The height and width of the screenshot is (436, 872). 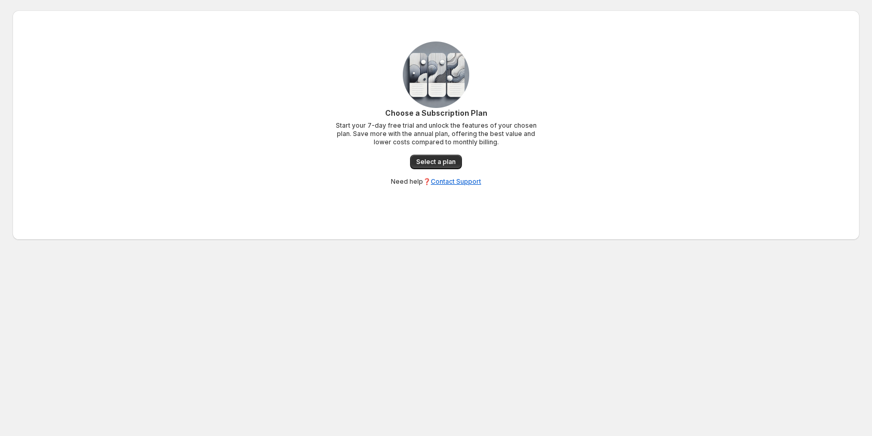 I want to click on a: Contact Support, so click(x=456, y=181).